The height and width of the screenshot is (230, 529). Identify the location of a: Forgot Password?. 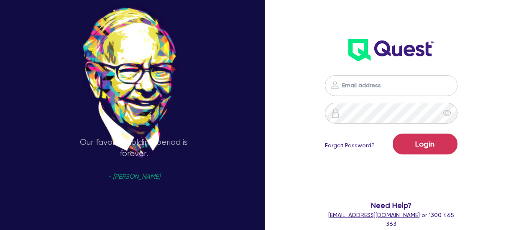
(350, 146).